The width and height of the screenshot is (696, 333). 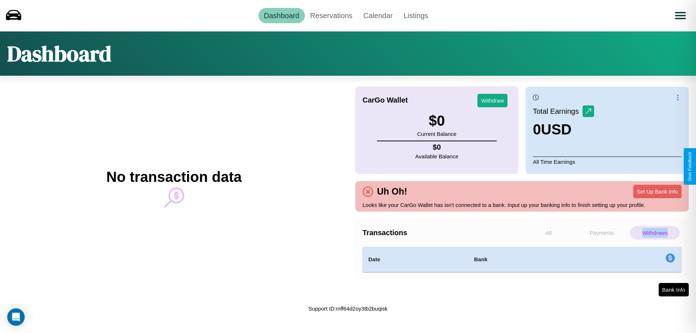 I want to click on a: Dashboard, so click(x=282, y=16).